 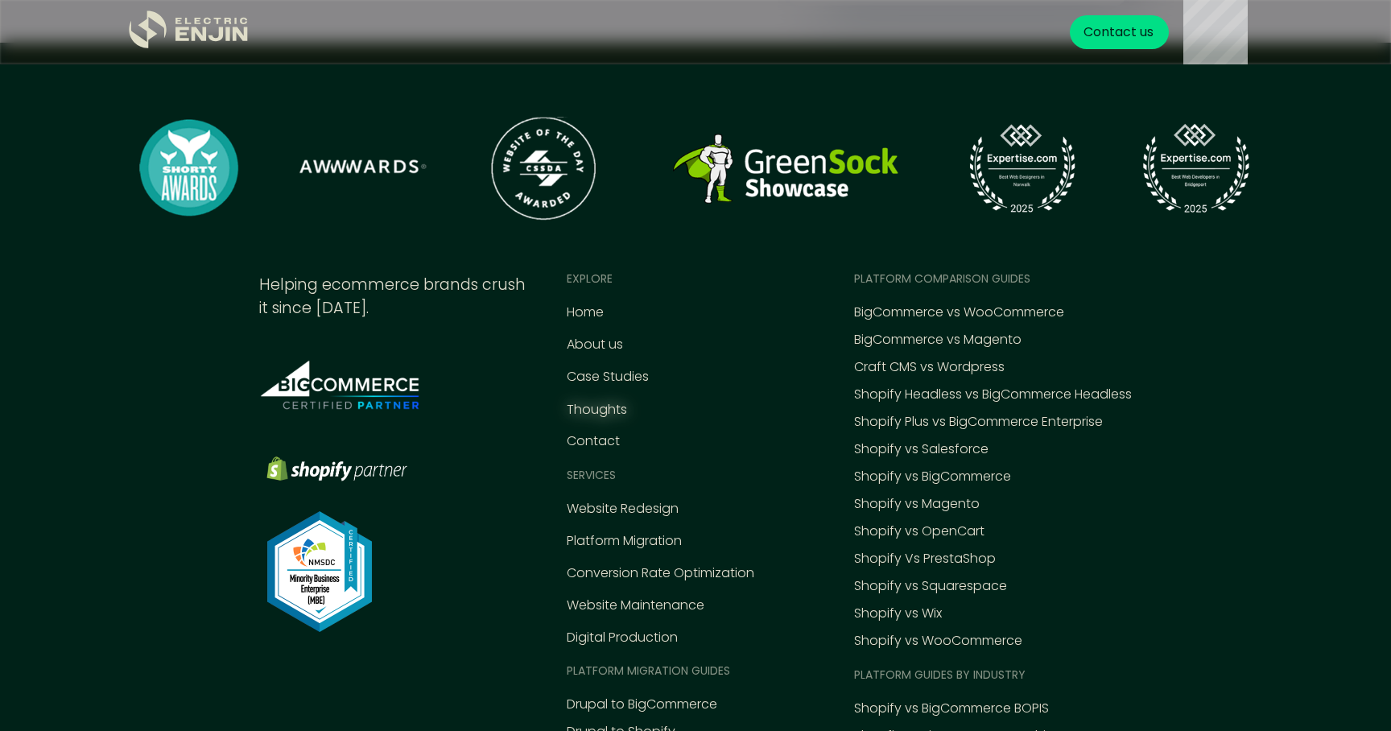 I want to click on a: Shopify Vs PrestaShop, so click(x=925, y=558).